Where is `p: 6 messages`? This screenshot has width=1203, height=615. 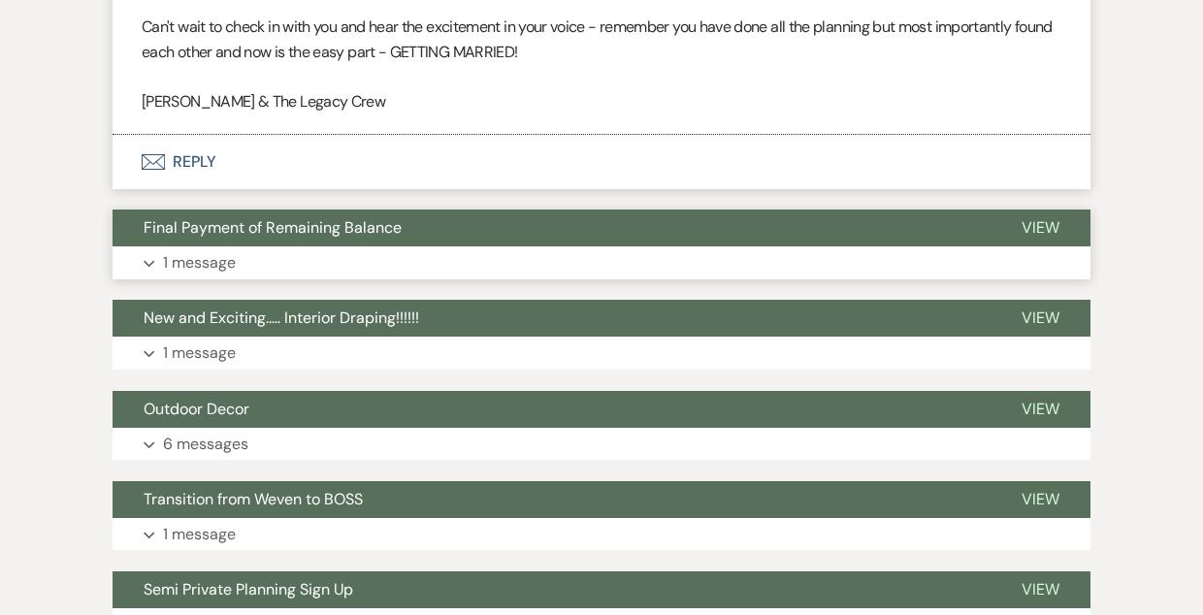 p: 6 messages is located at coordinates (206, 444).